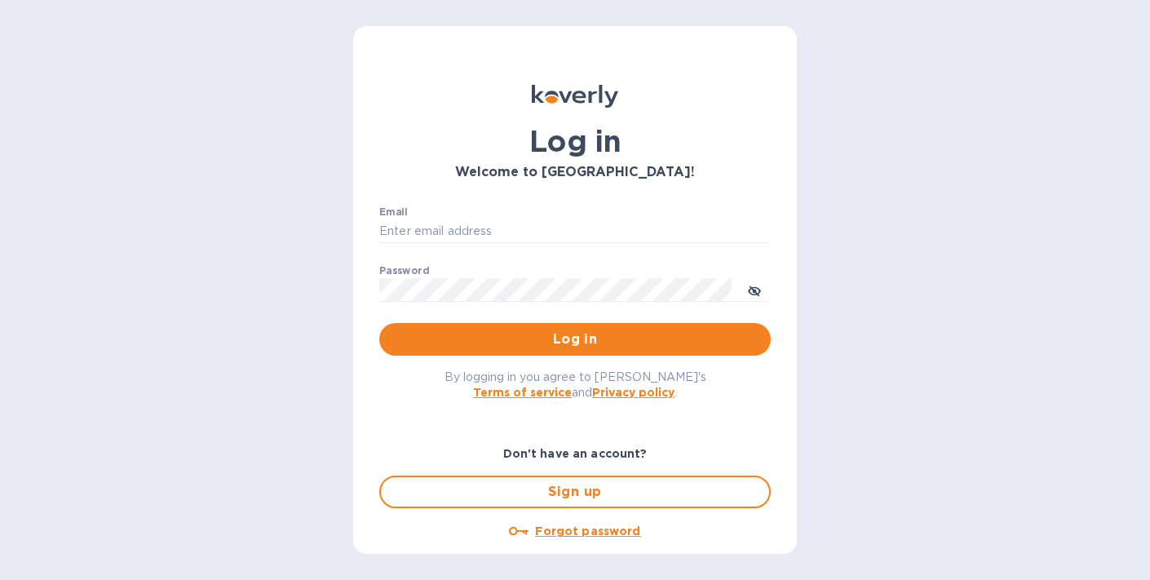 This screenshot has height=580, width=1150. What do you see at coordinates (575, 96) in the screenshot?
I see `img: Koverly` at bounding box center [575, 96].